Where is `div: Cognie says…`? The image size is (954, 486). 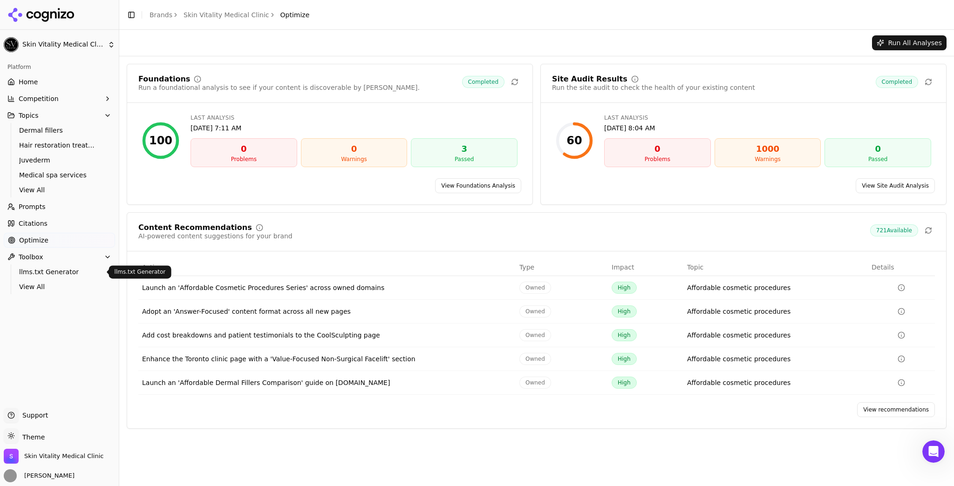
div: Cognie says… is located at coordinates (93, 173).